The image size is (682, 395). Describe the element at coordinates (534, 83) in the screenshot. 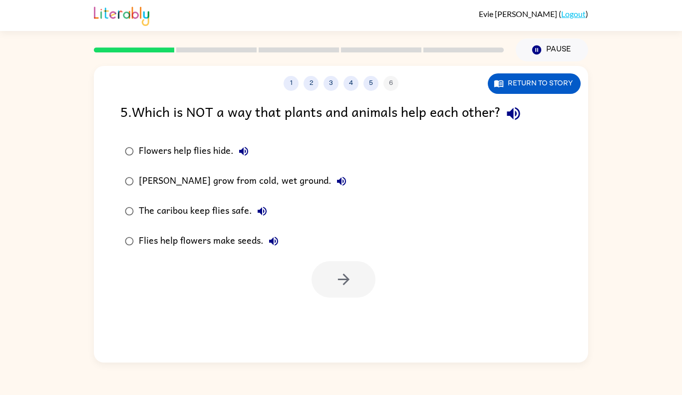

I see `button: Return to story` at that location.